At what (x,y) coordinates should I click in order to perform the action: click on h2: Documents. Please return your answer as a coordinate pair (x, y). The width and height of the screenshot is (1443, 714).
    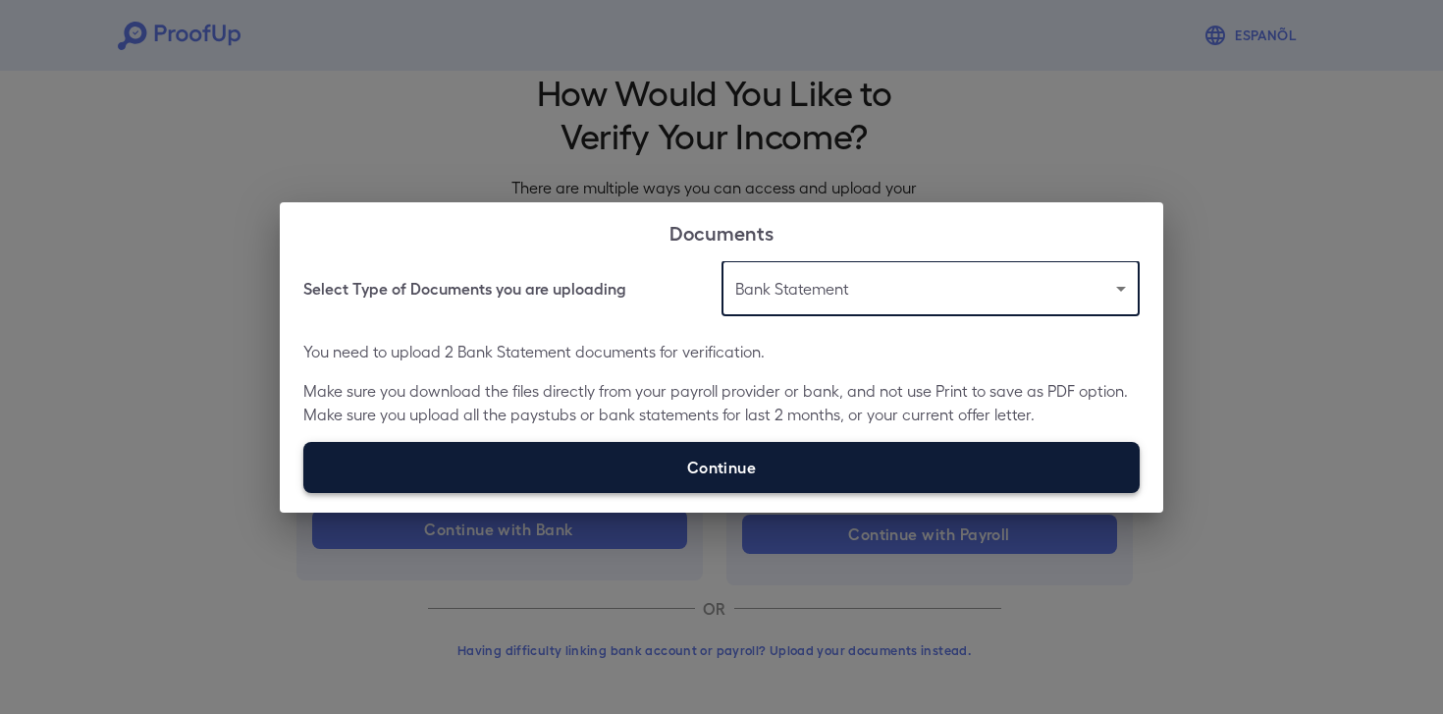
    Looking at the image, I should click on (721, 232).